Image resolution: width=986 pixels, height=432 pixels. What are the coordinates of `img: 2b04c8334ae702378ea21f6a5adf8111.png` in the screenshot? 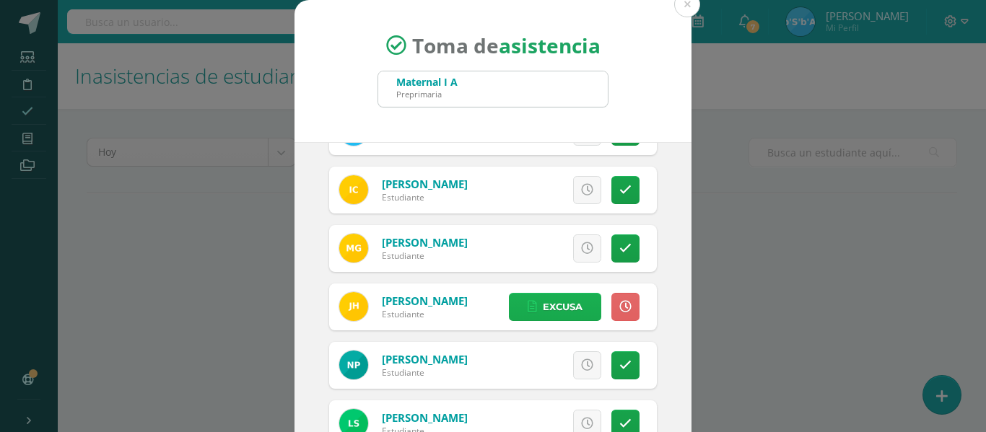 It's located at (354, 190).